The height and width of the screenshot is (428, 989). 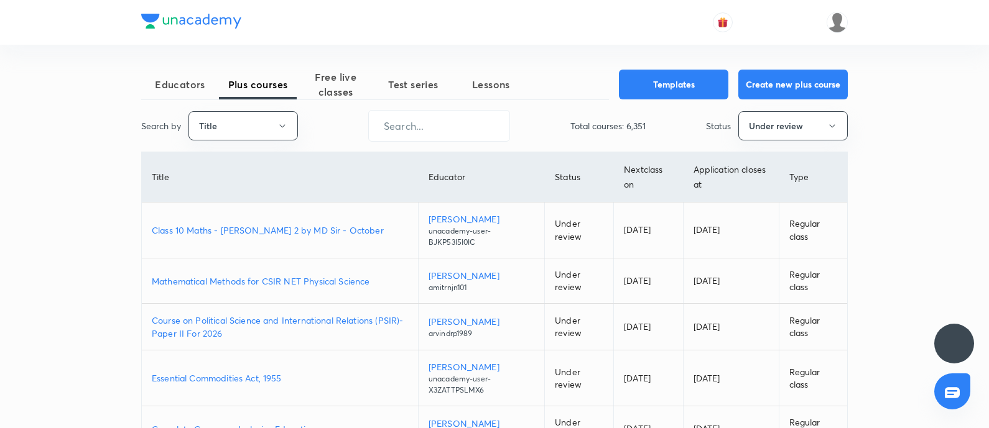 I want to click on th: Application closes at, so click(x=731, y=177).